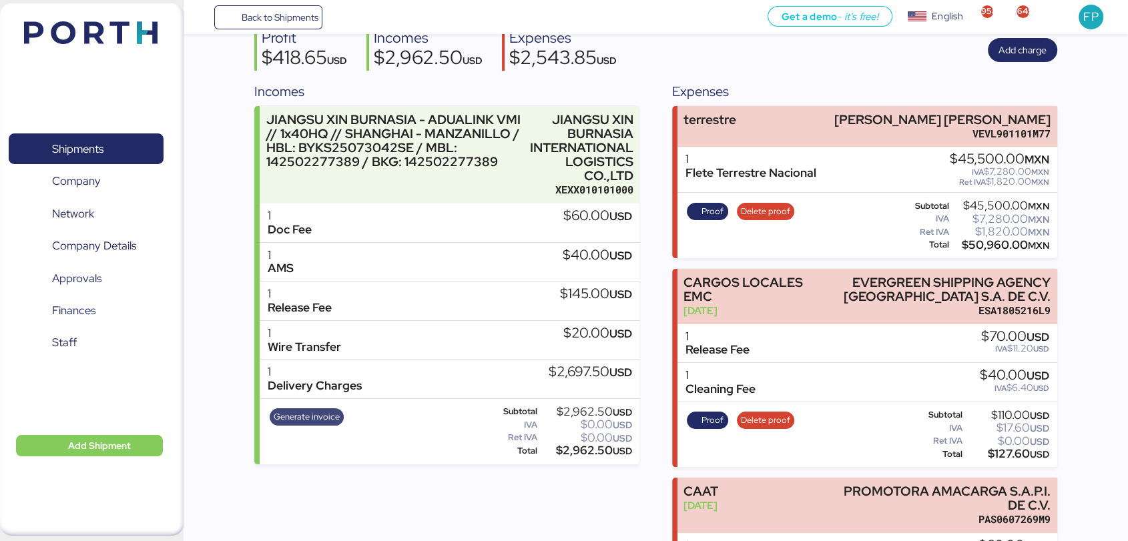 Image resolution: width=1128 pixels, height=541 pixels. I want to click on div: $145.00, so click(595, 294).